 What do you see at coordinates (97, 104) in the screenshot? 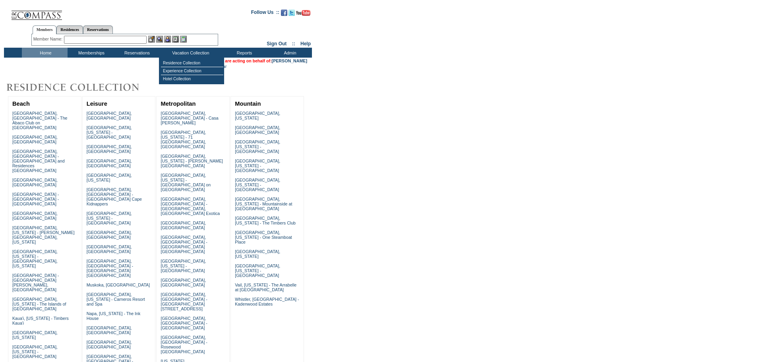
I see `a: Leisure` at bounding box center [97, 104].